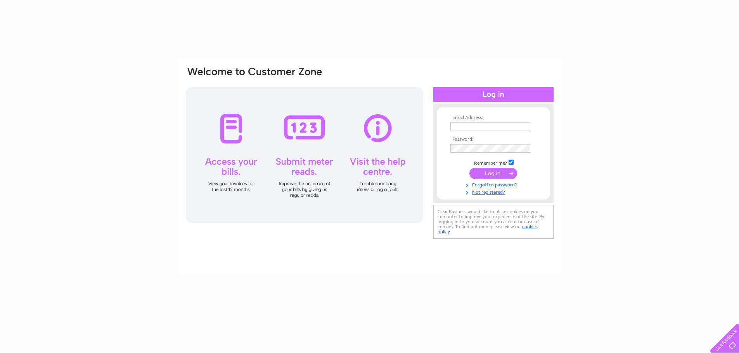 This screenshot has height=353, width=739. Describe the element at coordinates (494, 192) in the screenshot. I see `a: Not registered?` at that location.